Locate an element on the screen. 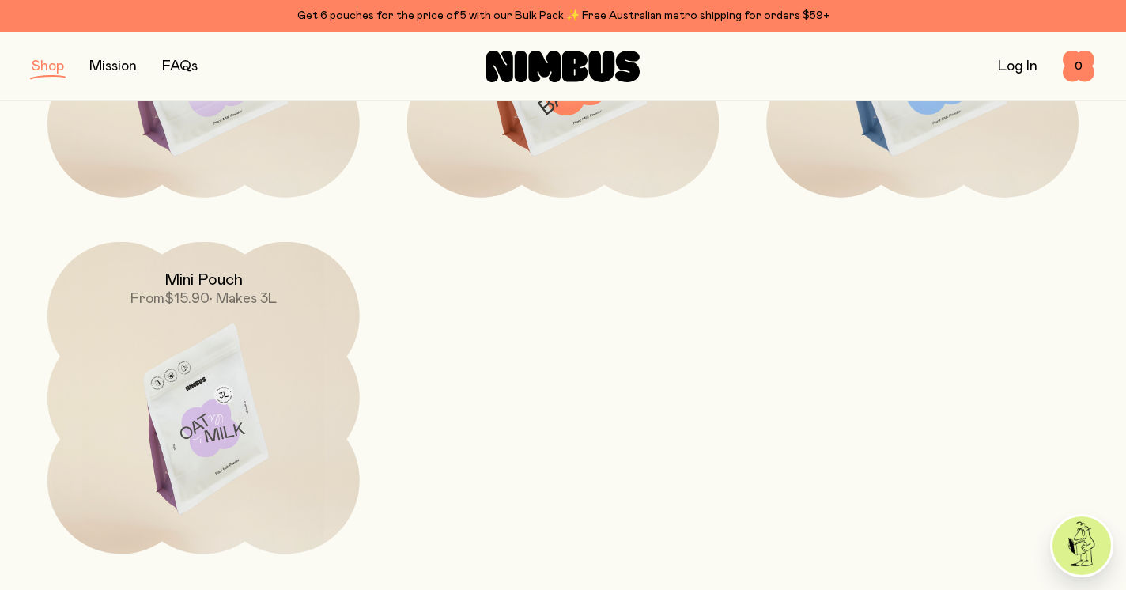 This screenshot has width=1126, height=590. a: Log In is located at coordinates (1018, 66).